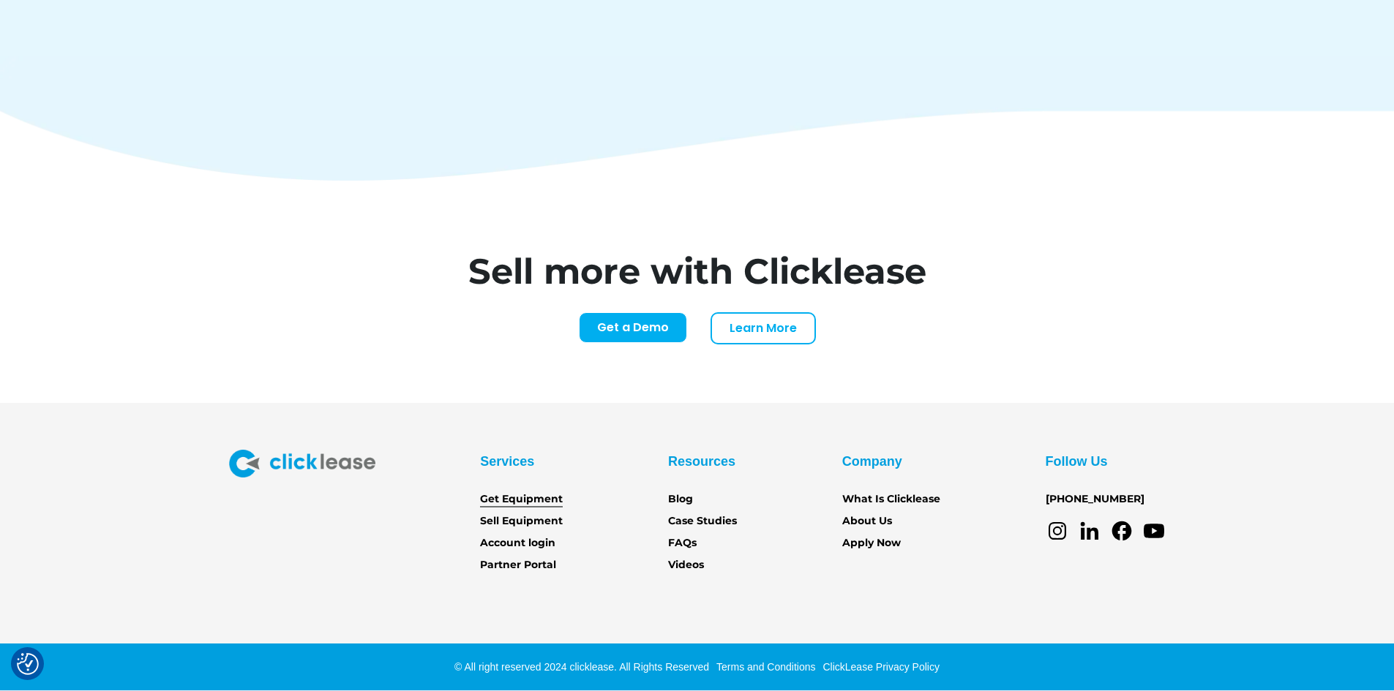 The width and height of the screenshot is (1394, 691). Describe the element at coordinates (521, 500) in the screenshot. I see `a: Get Equipment` at that location.